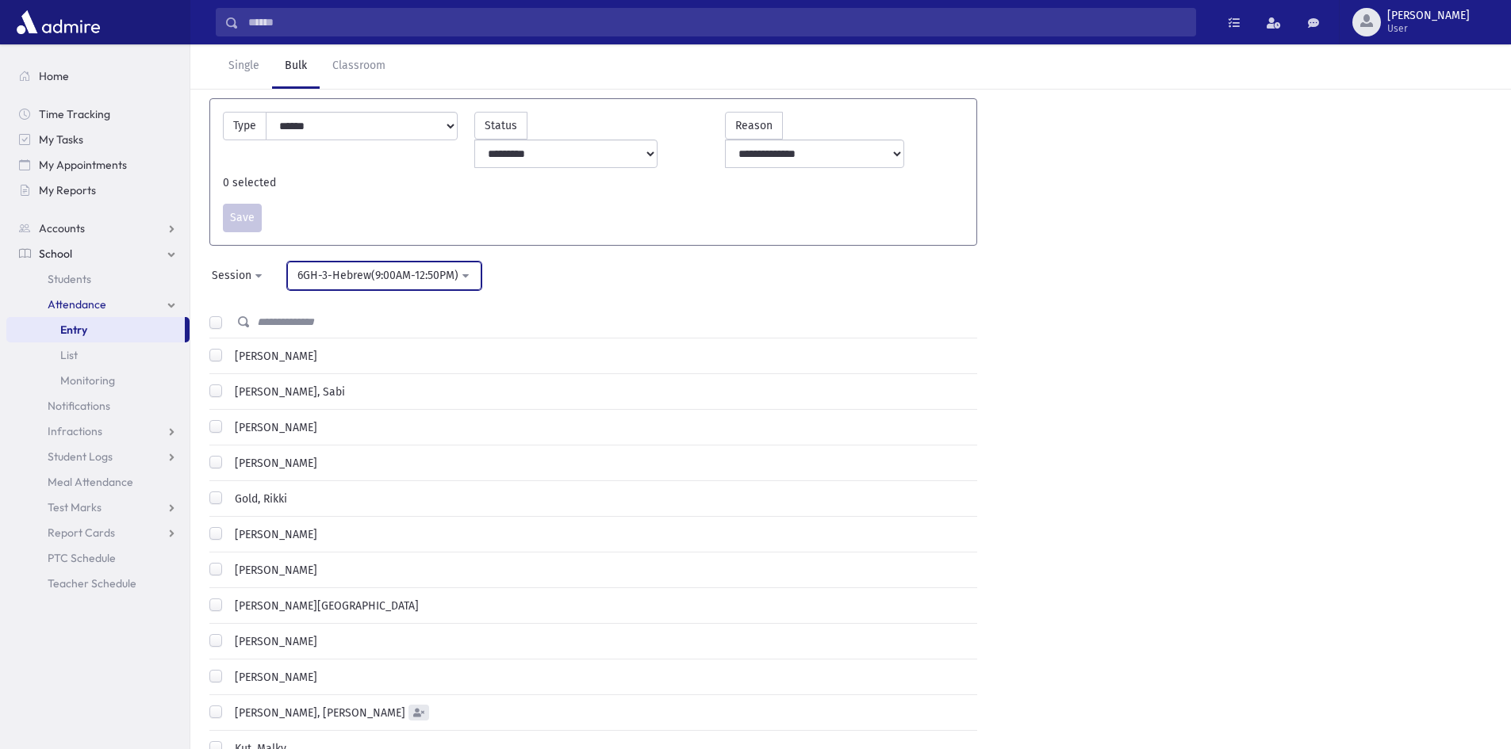 This screenshot has width=1511, height=749. What do you see at coordinates (98, 406) in the screenshot?
I see `a: Notifications` at bounding box center [98, 406].